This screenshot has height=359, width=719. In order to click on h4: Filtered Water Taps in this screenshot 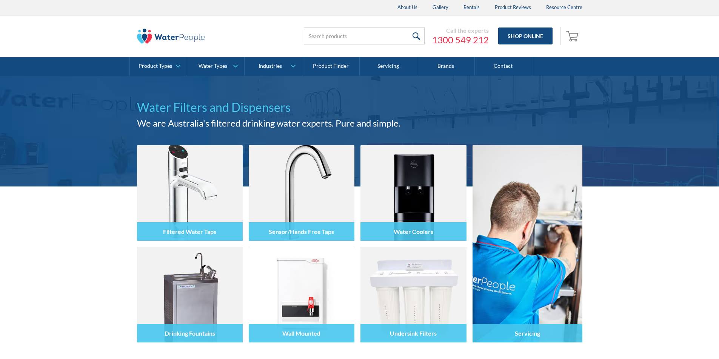, I will do `click(189, 232)`.